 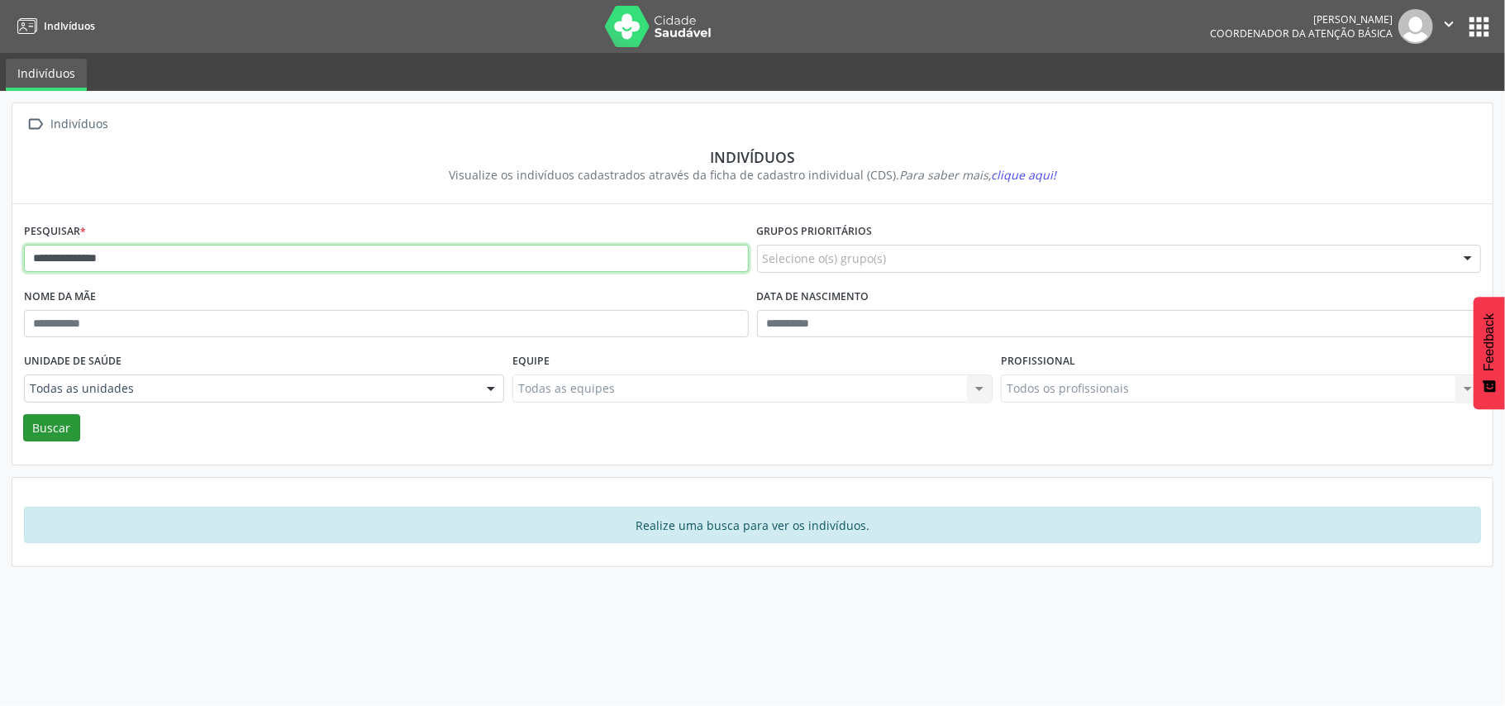 I want to click on button: apps, so click(x=1479, y=26).